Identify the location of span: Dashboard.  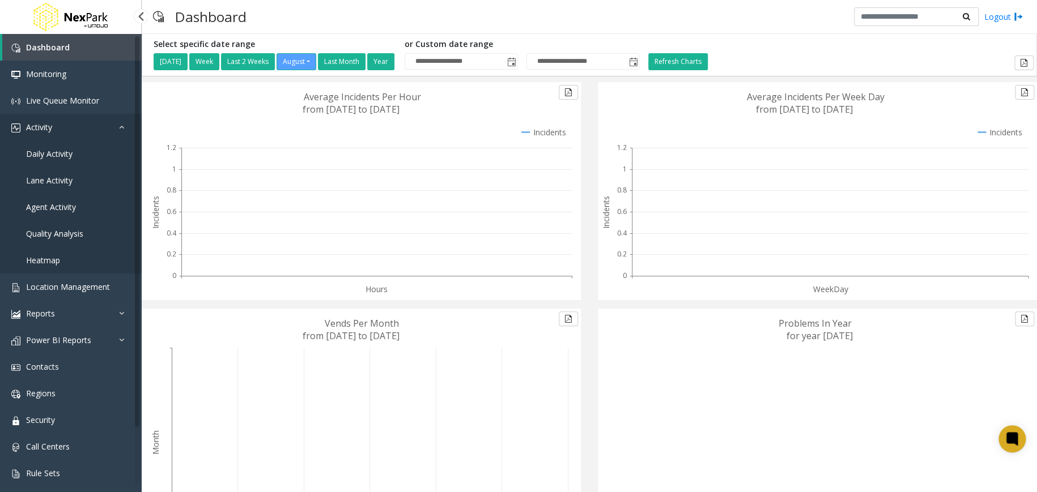
(48, 47).